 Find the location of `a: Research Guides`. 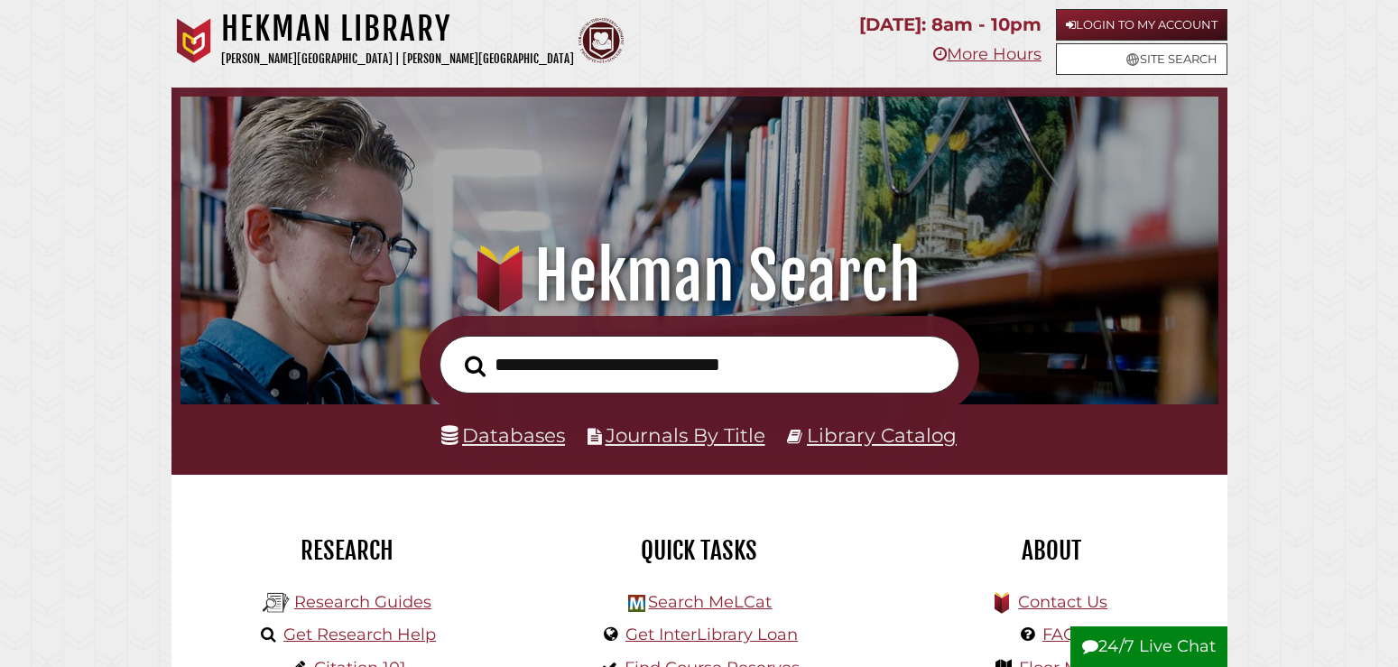

a: Research Guides is located at coordinates (363, 602).